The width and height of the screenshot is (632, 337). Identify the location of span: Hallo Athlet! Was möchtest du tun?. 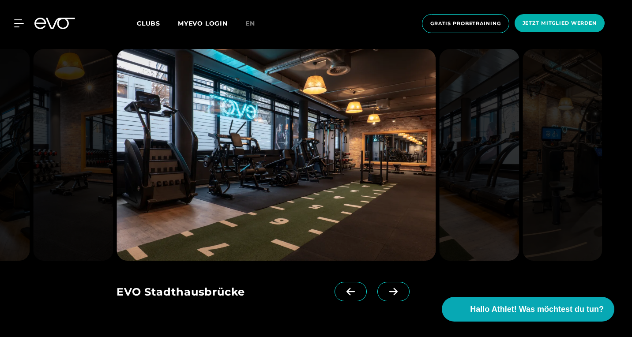
(536, 309).